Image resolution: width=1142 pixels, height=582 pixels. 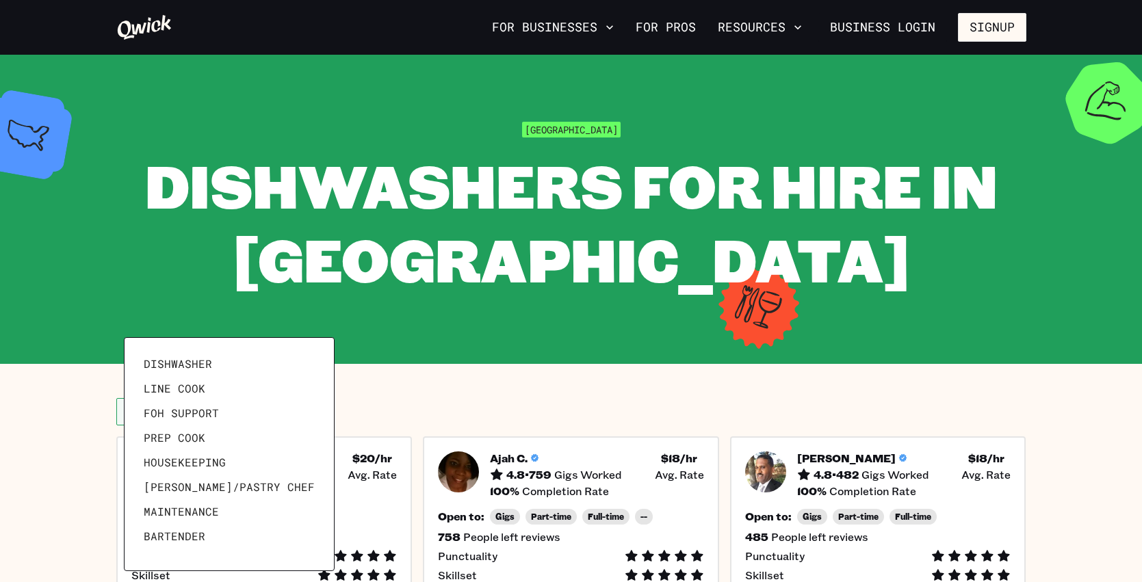 What do you see at coordinates (175, 389) in the screenshot?
I see `span: Line Cook` at bounding box center [175, 389].